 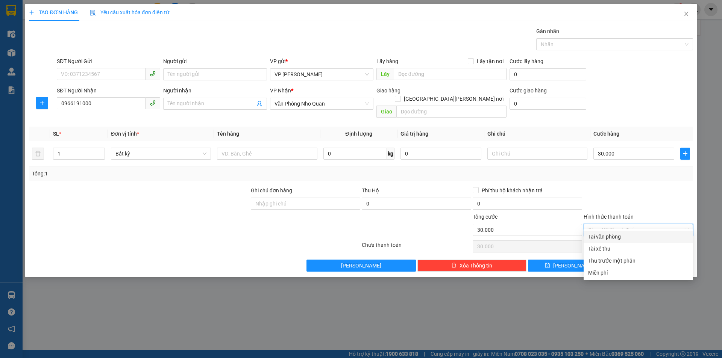 What do you see at coordinates (155, 174) in the screenshot?
I see `div: Tổng: 1` at bounding box center [155, 174].